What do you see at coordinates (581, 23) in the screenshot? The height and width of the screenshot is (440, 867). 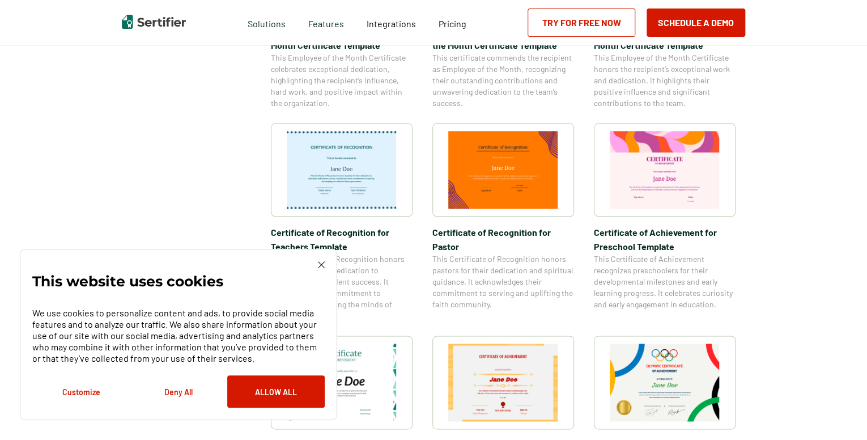 I see `a: Try for Free Now` at bounding box center [581, 23].